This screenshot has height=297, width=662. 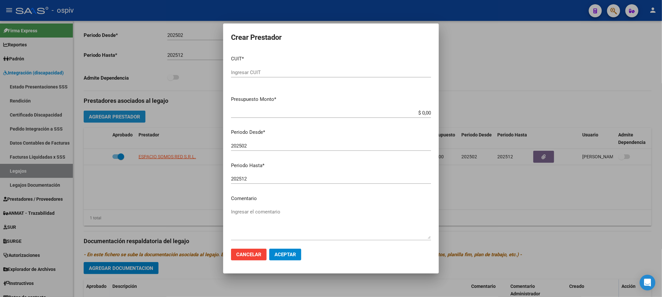 What do you see at coordinates (285, 255) in the screenshot?
I see `span: Aceptar` at bounding box center [285, 255].